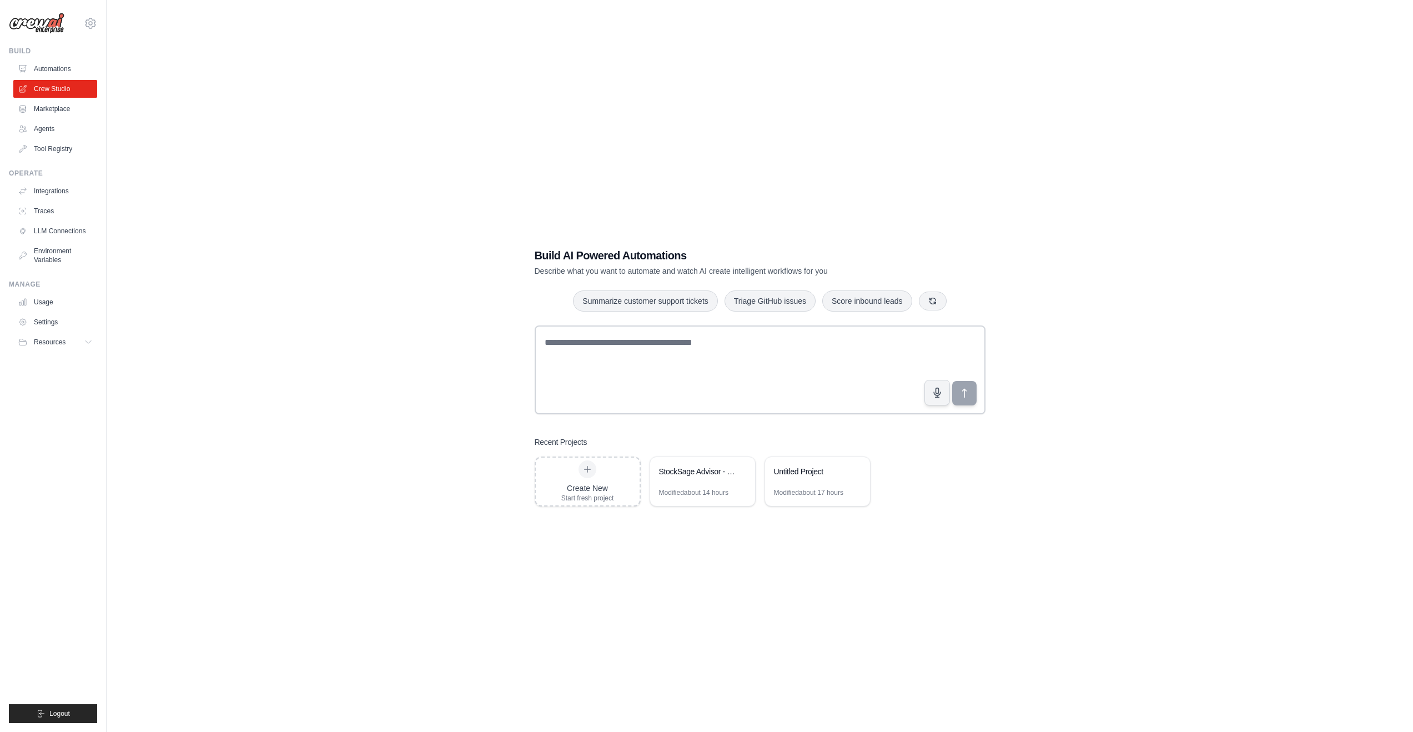 The width and height of the screenshot is (1413, 732). Describe the element at coordinates (721, 271) in the screenshot. I see `p: Describe what you want to automate and watch AI create intelligent workflows for you` at that location.